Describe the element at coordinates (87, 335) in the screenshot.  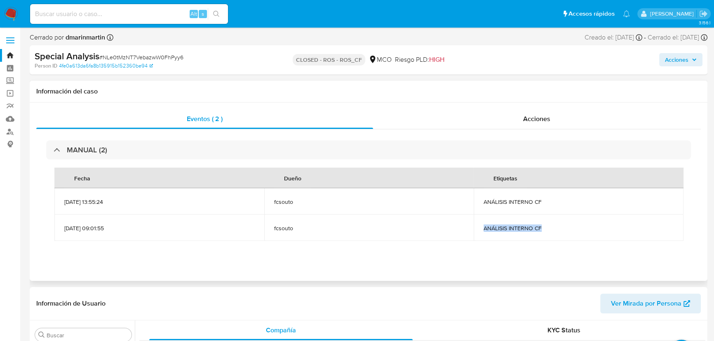
I see `input: Buscar` at that location.